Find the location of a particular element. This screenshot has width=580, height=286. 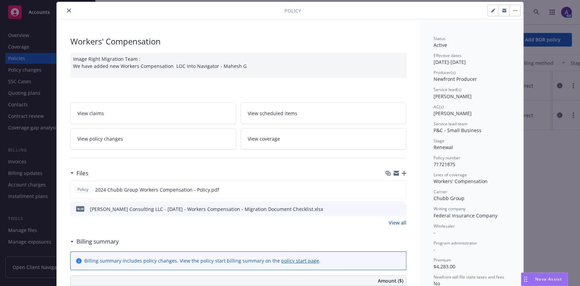

span: View scheduled items is located at coordinates (273, 113).